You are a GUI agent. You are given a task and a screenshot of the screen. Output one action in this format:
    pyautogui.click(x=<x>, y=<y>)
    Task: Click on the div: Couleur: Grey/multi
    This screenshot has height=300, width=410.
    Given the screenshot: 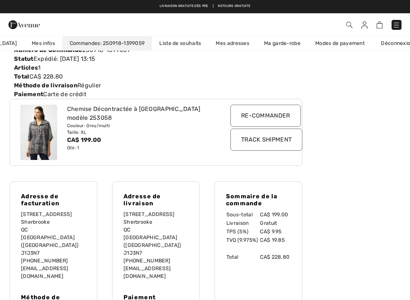 What is the action you would take?
    pyautogui.click(x=144, y=126)
    